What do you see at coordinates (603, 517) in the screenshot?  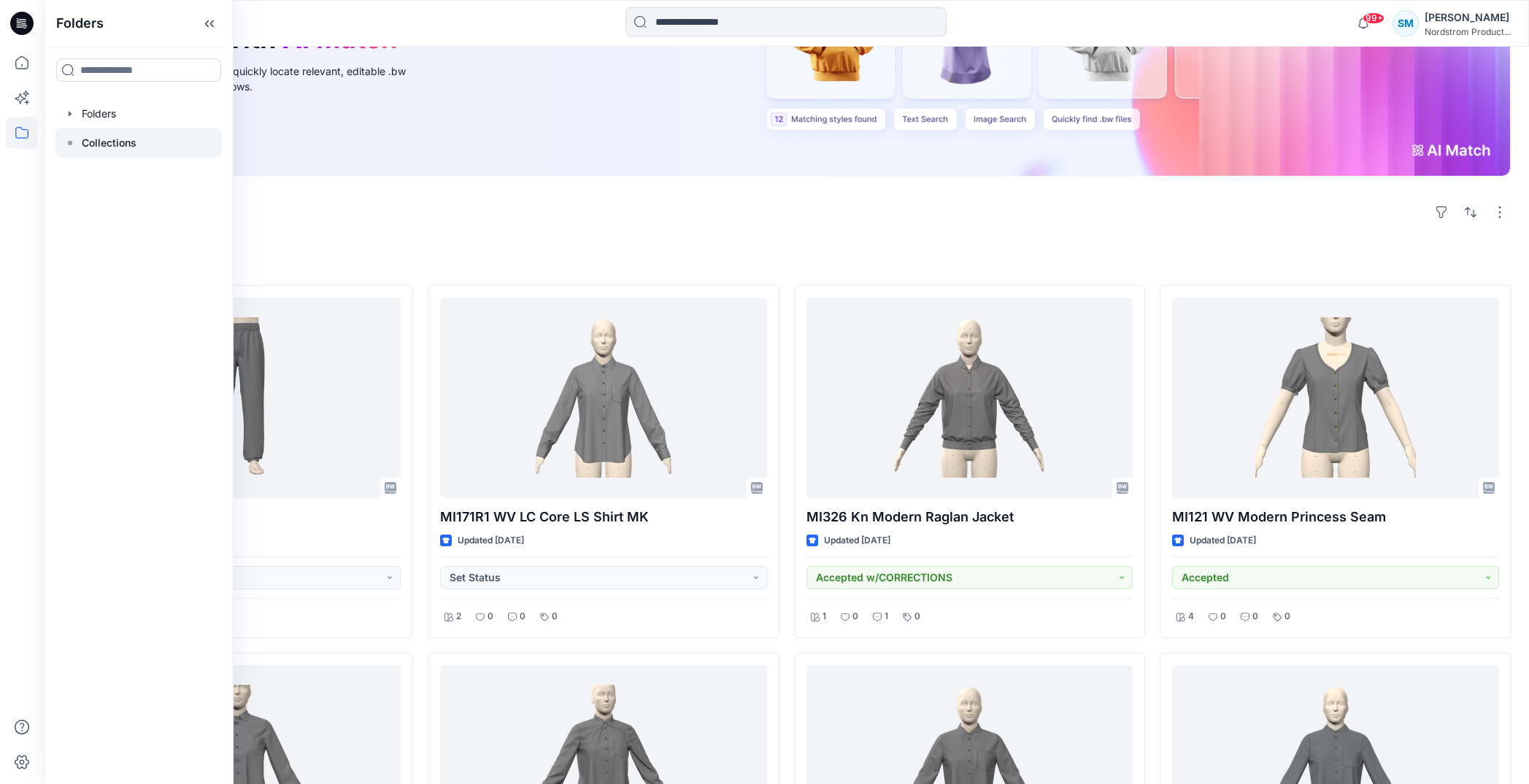 I see `p: MI171R1 WV LC Core LS Shirt MK` at bounding box center [603, 517].